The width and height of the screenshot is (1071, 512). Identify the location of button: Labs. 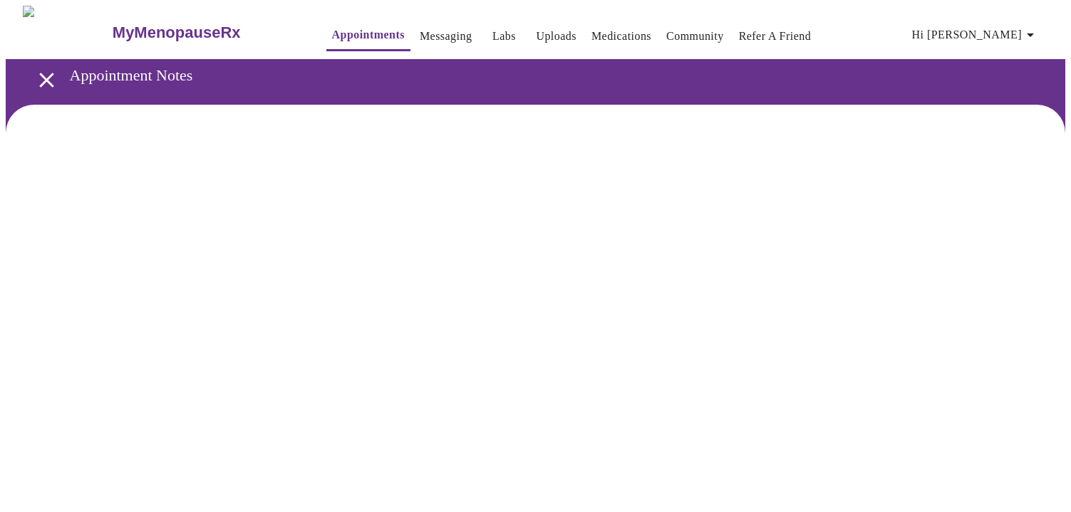
(504, 36).